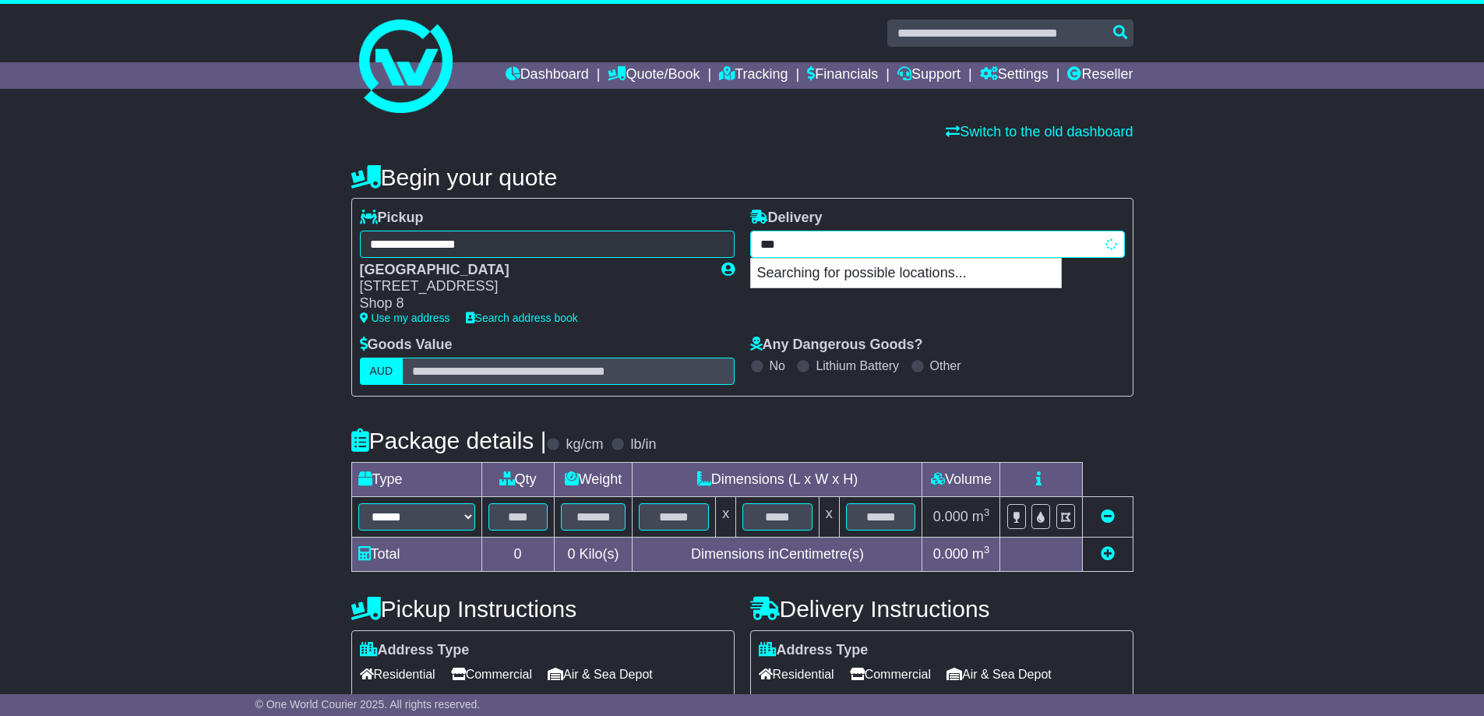 This screenshot has height=716, width=1484. Describe the element at coordinates (937, 244) in the screenshot. I see `typeahead: Please provide city` at that location.